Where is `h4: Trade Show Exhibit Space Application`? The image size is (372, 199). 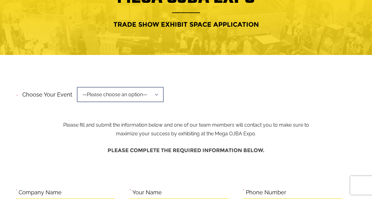 h4: Trade Show Exhibit Space Application is located at coordinates (186, 24).